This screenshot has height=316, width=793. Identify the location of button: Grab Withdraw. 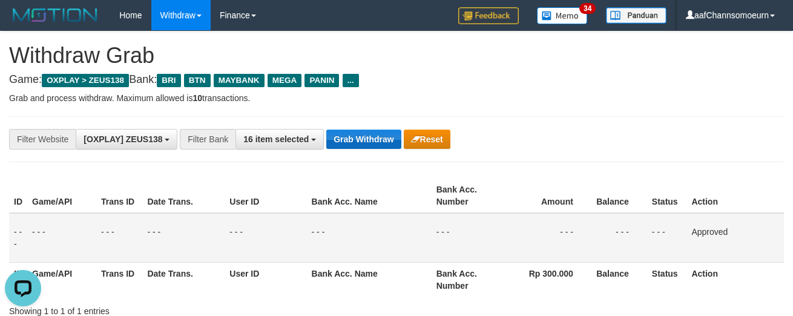
(363, 139).